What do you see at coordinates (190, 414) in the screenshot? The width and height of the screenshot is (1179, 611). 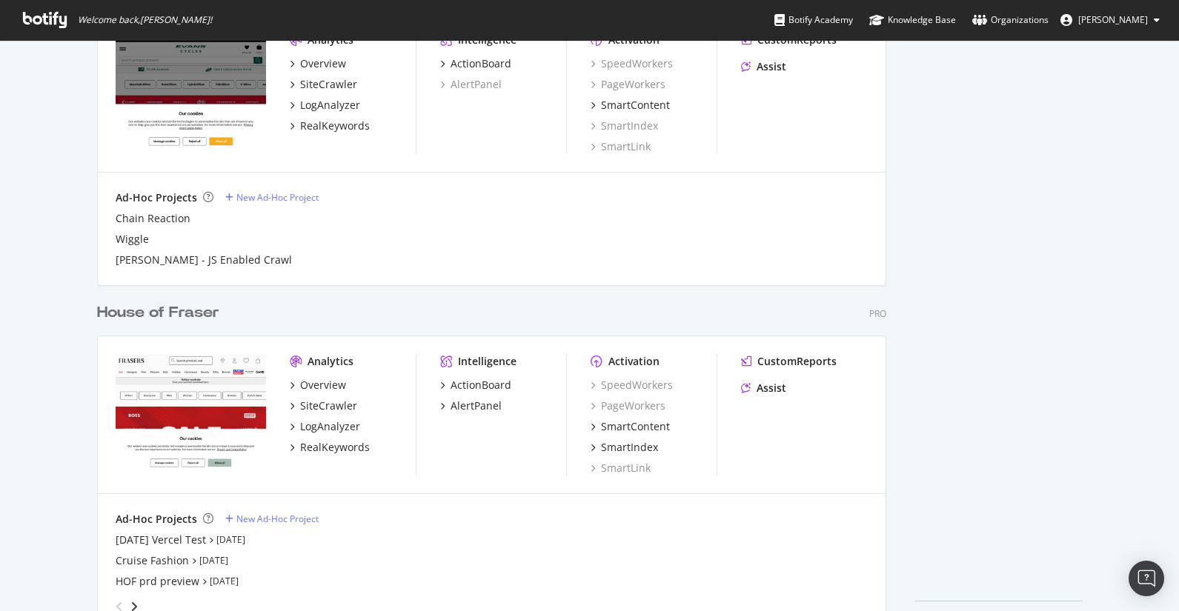 I see `img: houseoffraser.co.uk` at bounding box center [190, 414].